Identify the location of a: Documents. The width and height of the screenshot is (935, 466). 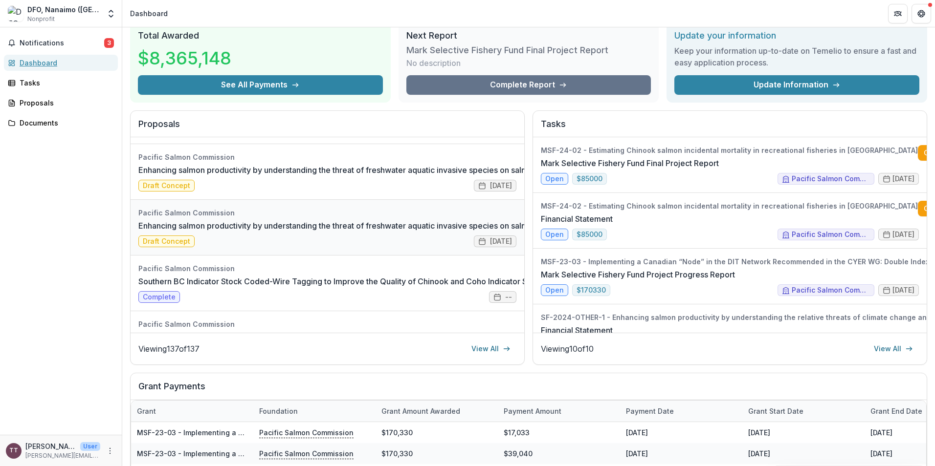
(61, 123).